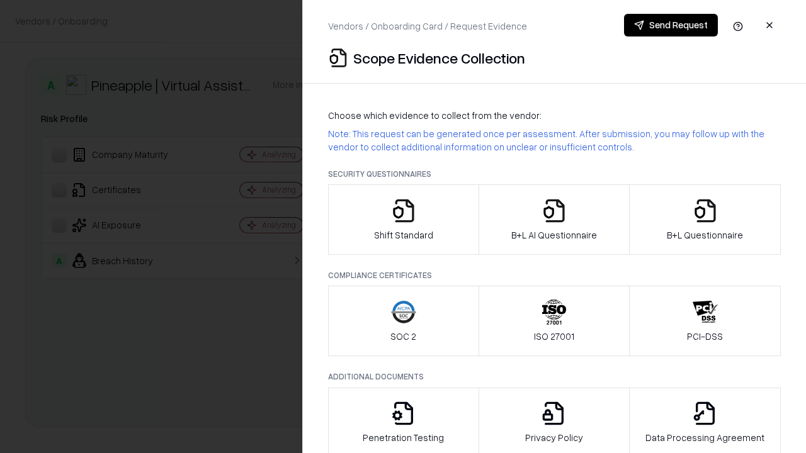 The width and height of the screenshot is (806, 453). Describe the element at coordinates (403, 438) in the screenshot. I see `p: Penetration Testing` at that location.